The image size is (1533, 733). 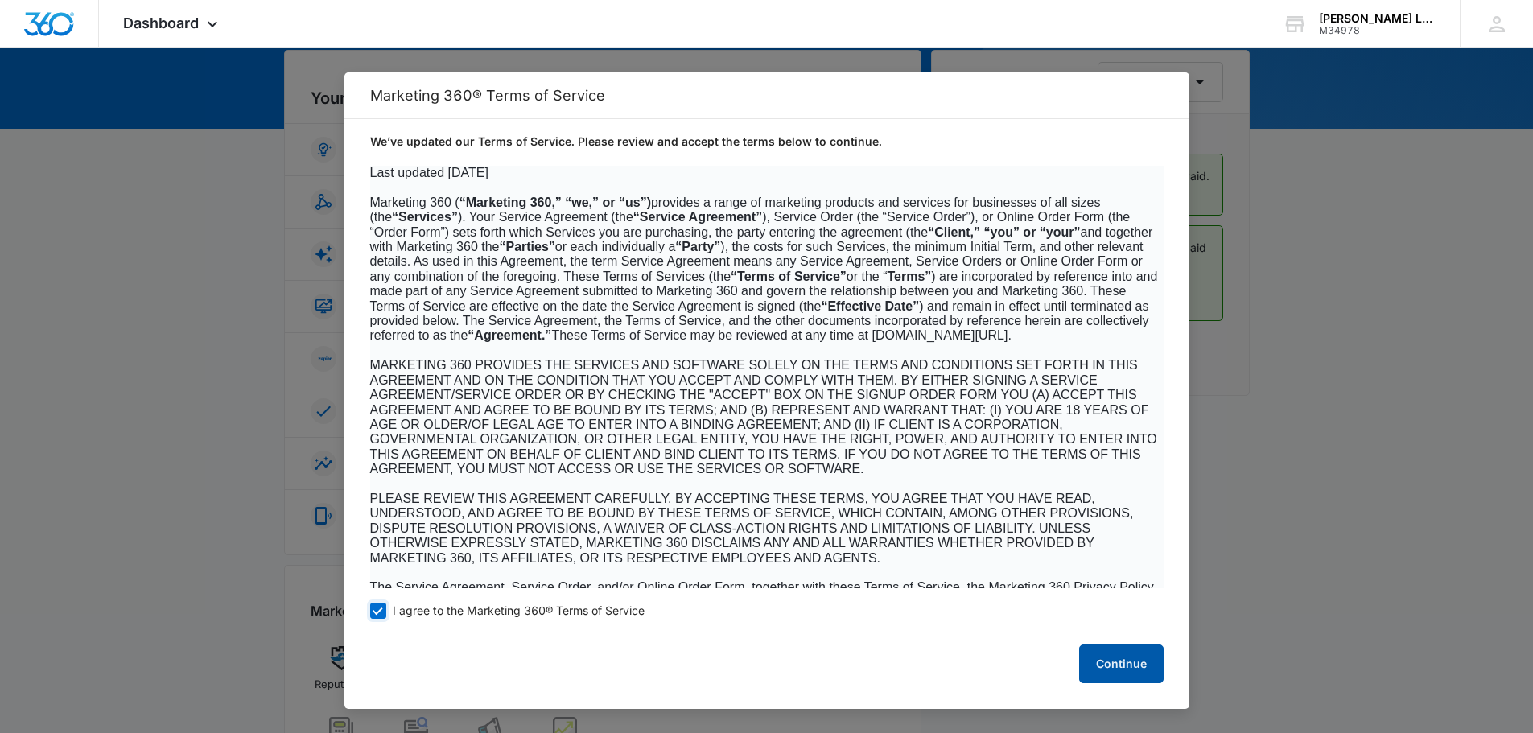 I want to click on h2: Marketing 360® Terms of Service, so click(x=767, y=95).